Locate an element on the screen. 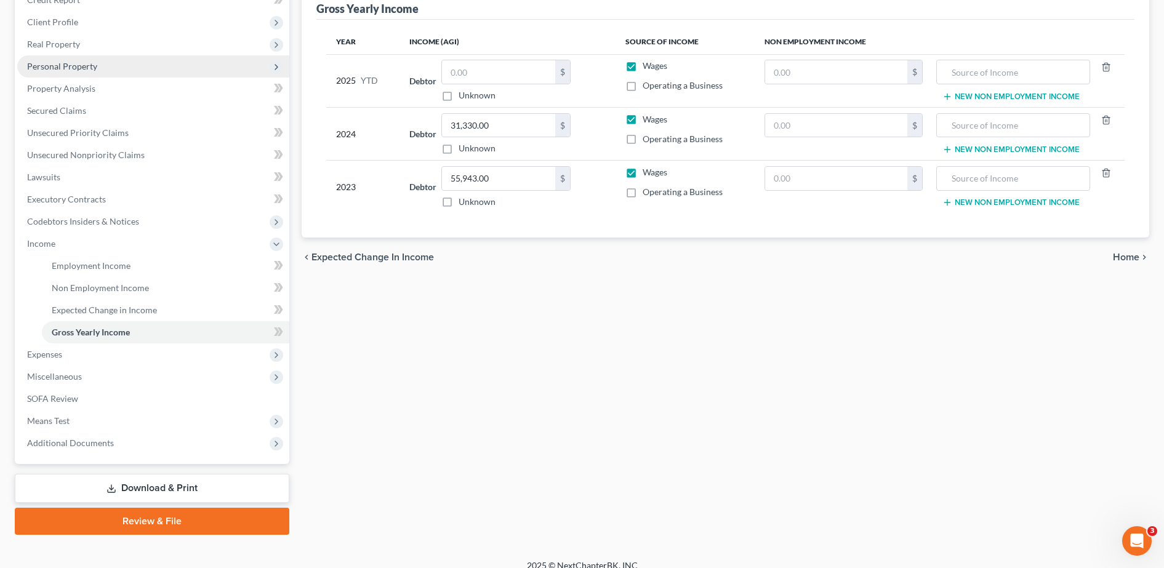 The width and height of the screenshot is (1164, 568). a: Executory Contracts is located at coordinates (153, 199).